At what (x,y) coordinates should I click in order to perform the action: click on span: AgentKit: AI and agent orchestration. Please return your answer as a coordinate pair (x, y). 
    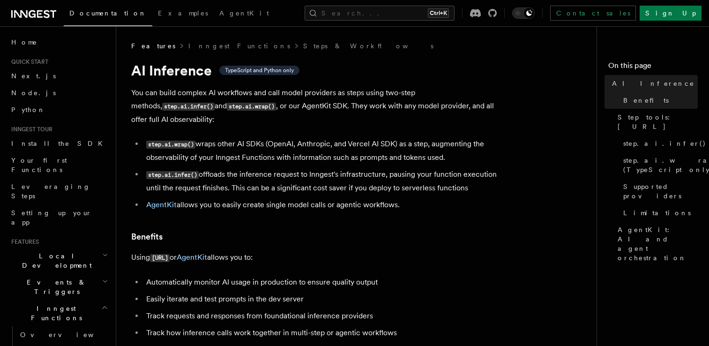
    Looking at the image, I should click on (658, 244).